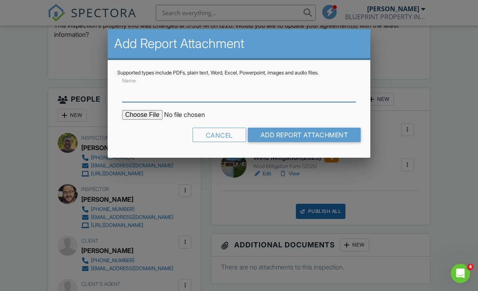 The image size is (478, 291). I want to click on span: 4, so click(471, 267).